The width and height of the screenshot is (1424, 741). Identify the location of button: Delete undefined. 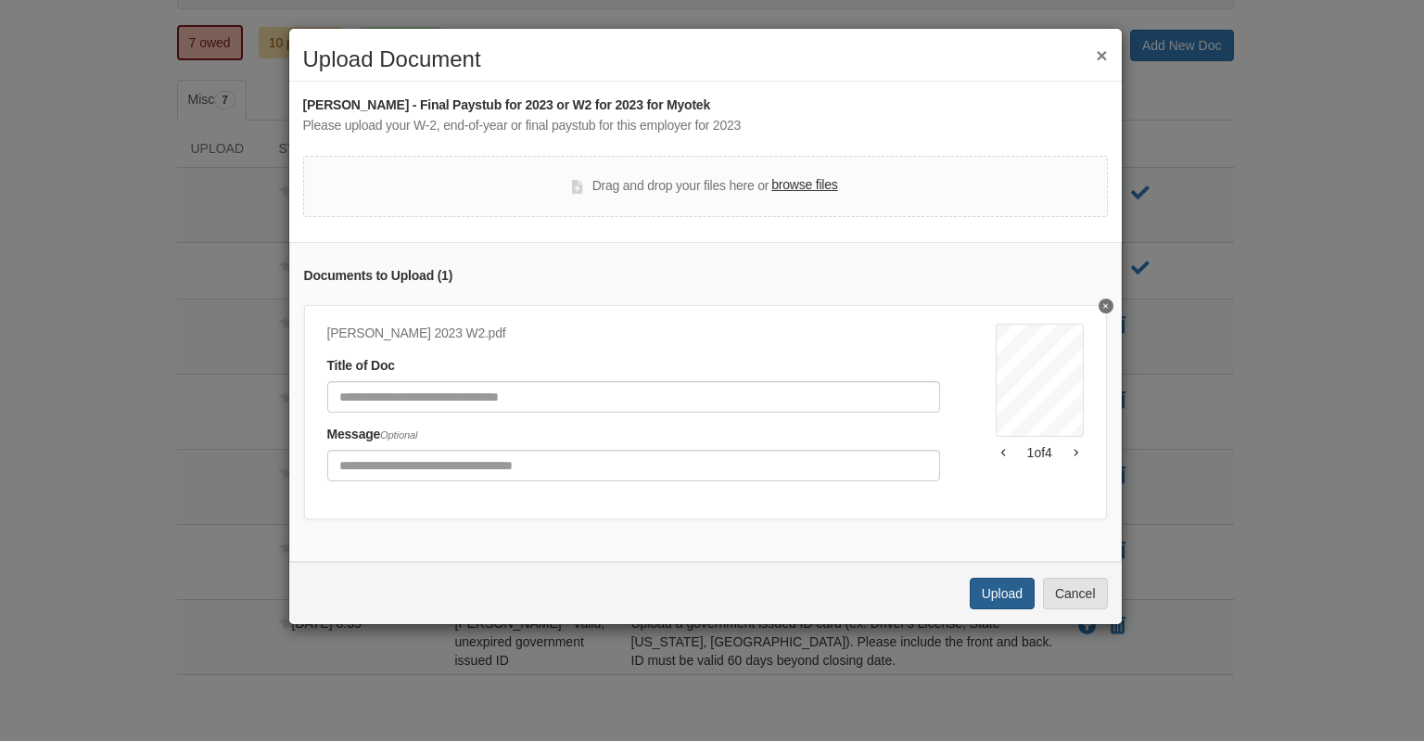
(1106, 306).